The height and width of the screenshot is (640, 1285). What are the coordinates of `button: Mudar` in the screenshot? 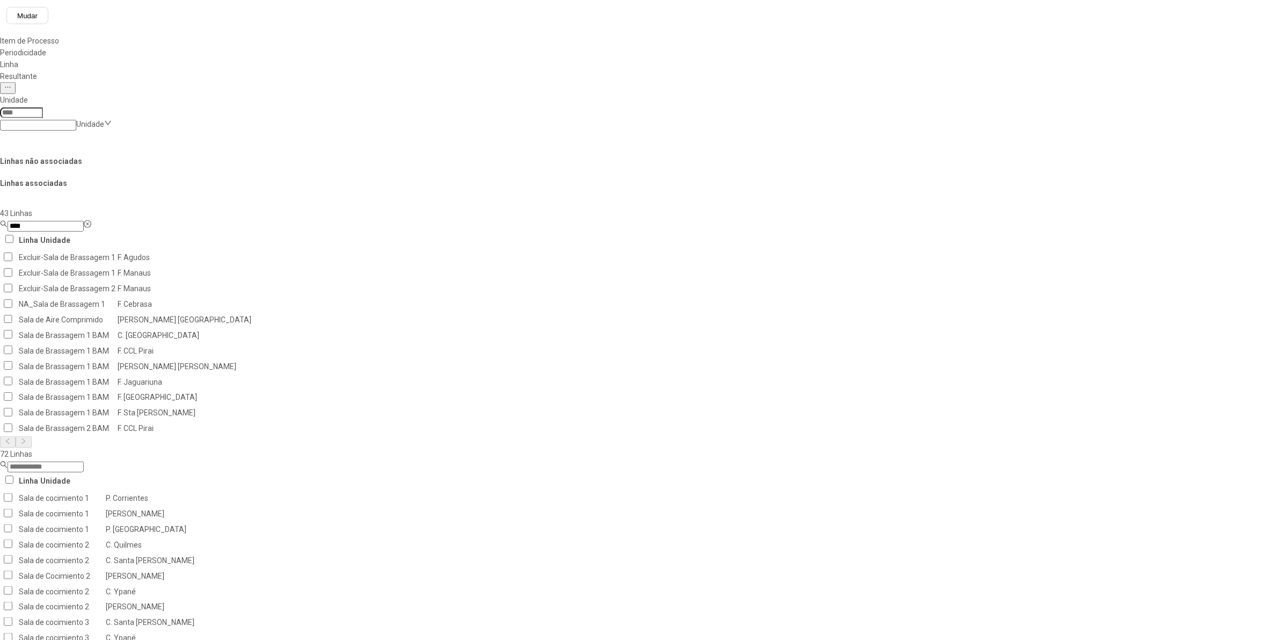 It's located at (27, 16).